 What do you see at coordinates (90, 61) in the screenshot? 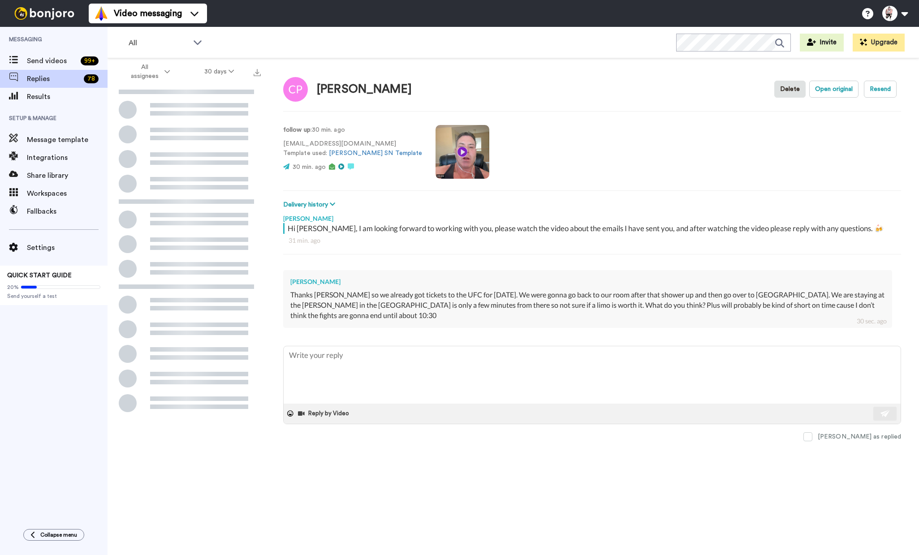
I see `div: 99 +` at bounding box center [90, 61].